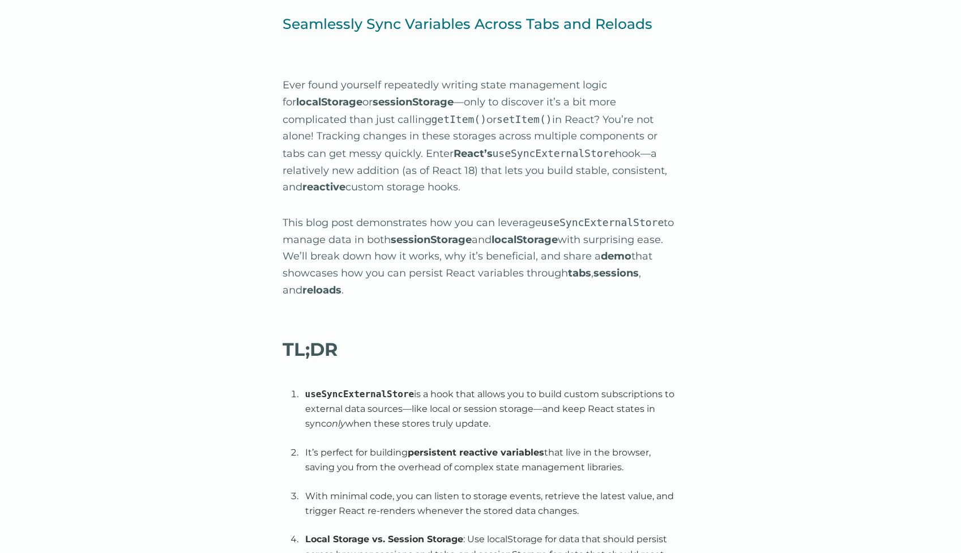  I want to click on strong: Local Storage vs. Session Storage, so click(384, 539).